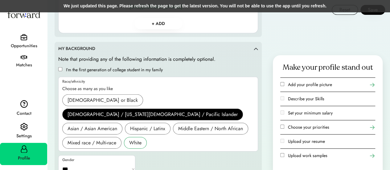 Image resolution: width=390 pixels, height=170 pixels. I want to click on label: Choose your priorities, so click(309, 127).